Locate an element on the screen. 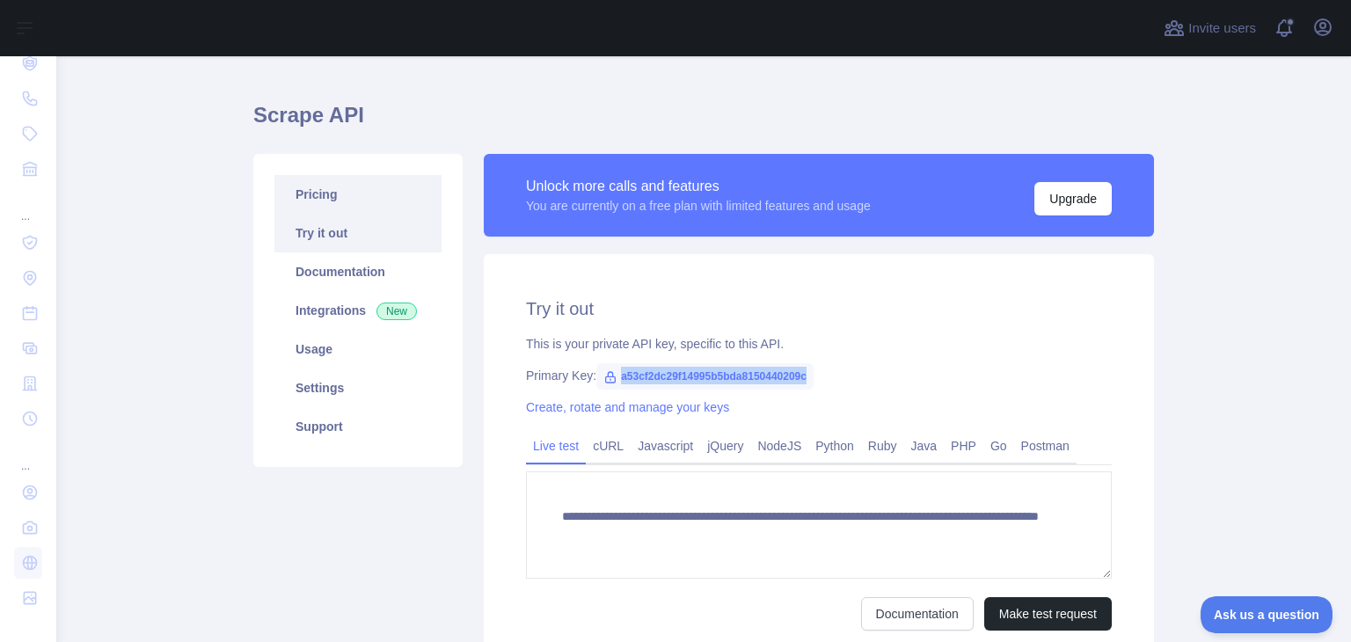 Image resolution: width=1351 pixels, height=642 pixels. button: Invite users is located at coordinates (1210, 28).